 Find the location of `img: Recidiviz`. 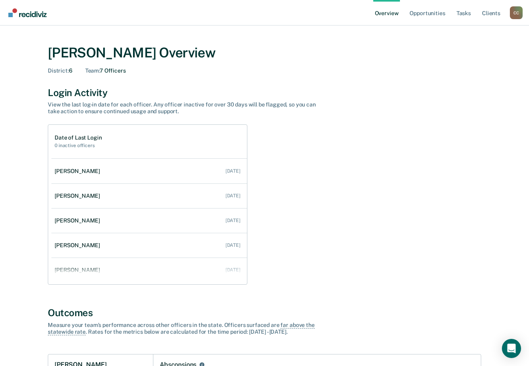

img: Recidiviz is located at coordinates (27, 13).